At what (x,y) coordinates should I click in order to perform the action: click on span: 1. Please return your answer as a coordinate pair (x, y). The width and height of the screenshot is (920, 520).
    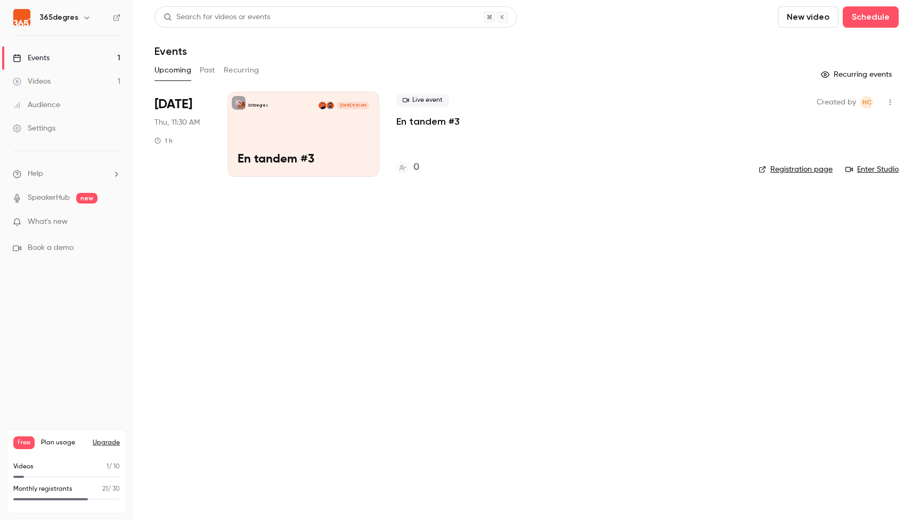
    Looking at the image, I should click on (108, 467).